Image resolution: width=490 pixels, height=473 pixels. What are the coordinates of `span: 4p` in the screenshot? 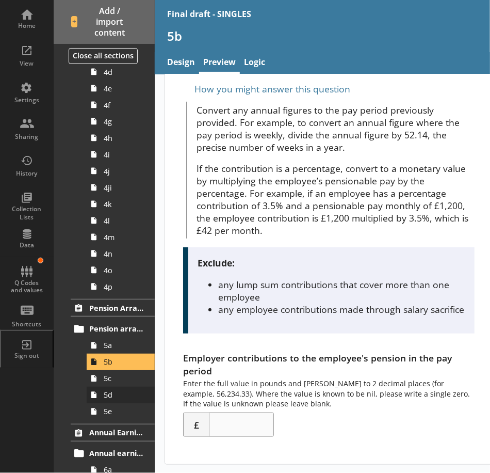 It's located at (123, 286).